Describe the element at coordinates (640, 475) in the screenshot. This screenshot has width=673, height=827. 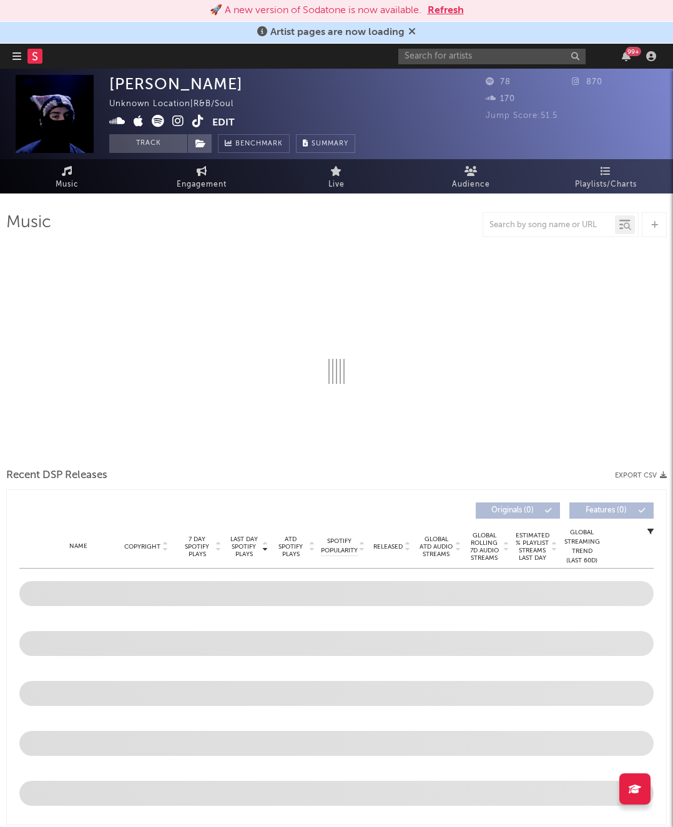
I see `button: Export CSV` at that location.